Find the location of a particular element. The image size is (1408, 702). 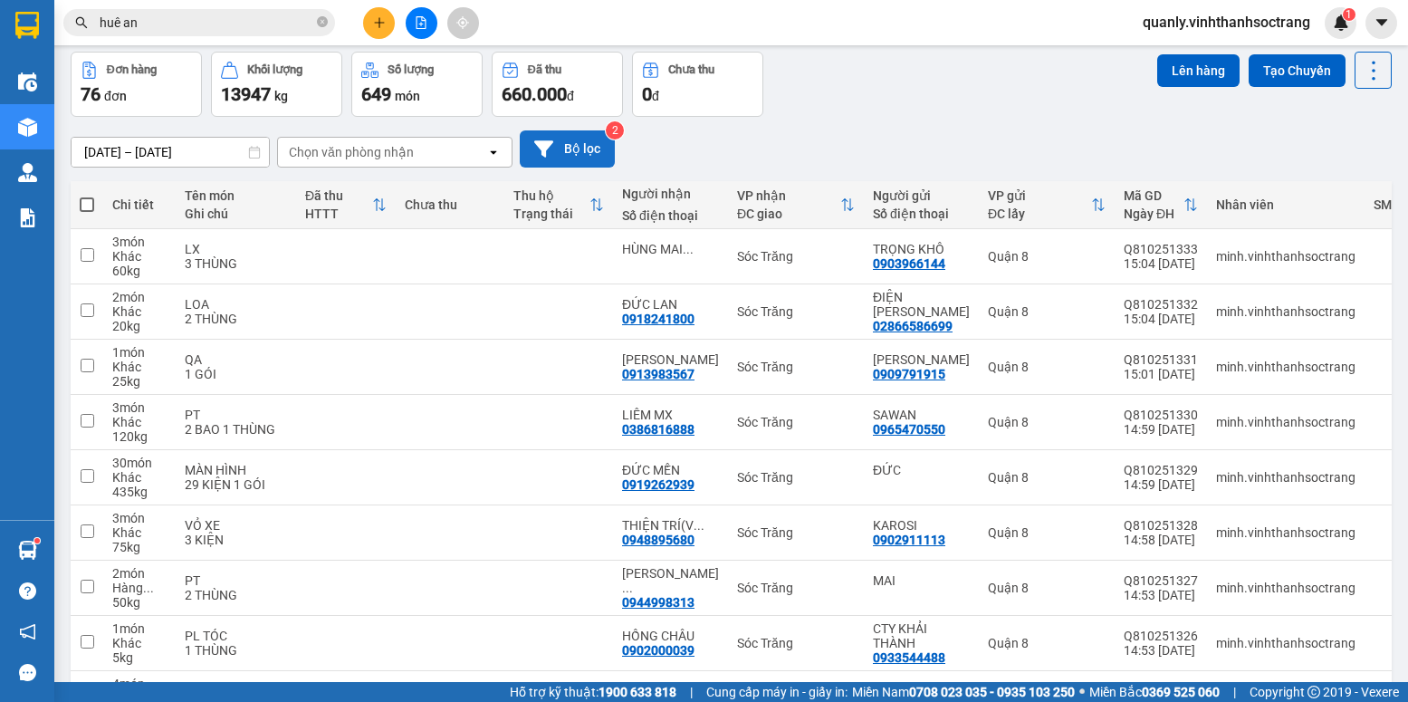

div: Q810251331 is located at coordinates (1161, 359).